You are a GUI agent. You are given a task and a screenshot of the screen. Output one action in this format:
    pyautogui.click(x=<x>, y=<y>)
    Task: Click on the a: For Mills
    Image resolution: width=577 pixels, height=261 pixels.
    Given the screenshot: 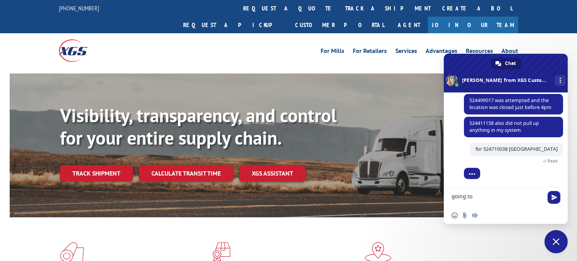 What is the action you would take?
    pyautogui.click(x=332, y=52)
    